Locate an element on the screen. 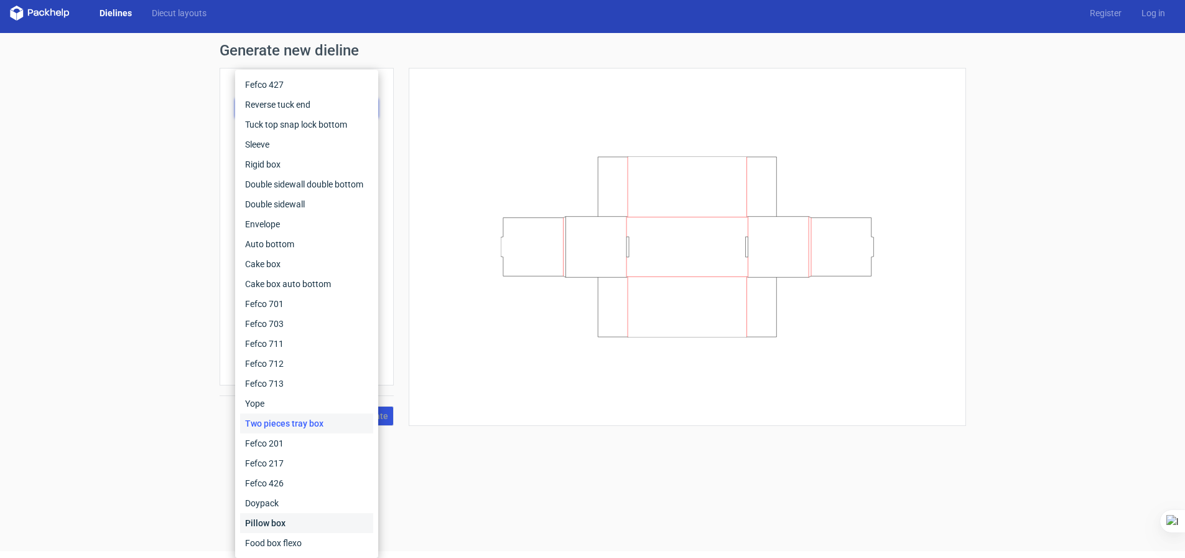 Image resolution: width=1185 pixels, height=558 pixels. a: Diecut layouts is located at coordinates (179, 13).